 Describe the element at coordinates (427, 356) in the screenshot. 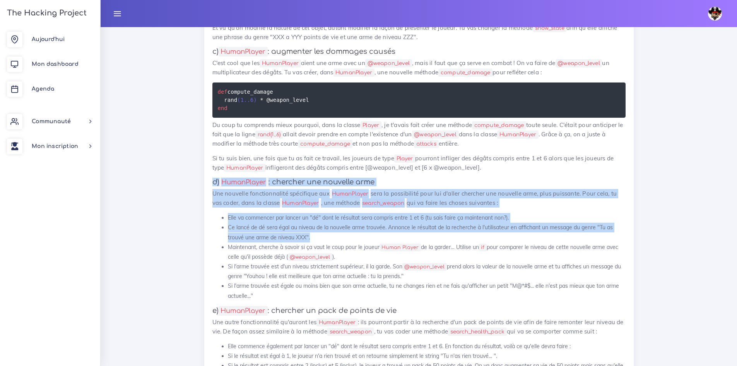

I see `li: Si le résultat est égal à 1, le joueur n'a rien trouvé et on retourne simplement le string "Tu n'...` at that location.